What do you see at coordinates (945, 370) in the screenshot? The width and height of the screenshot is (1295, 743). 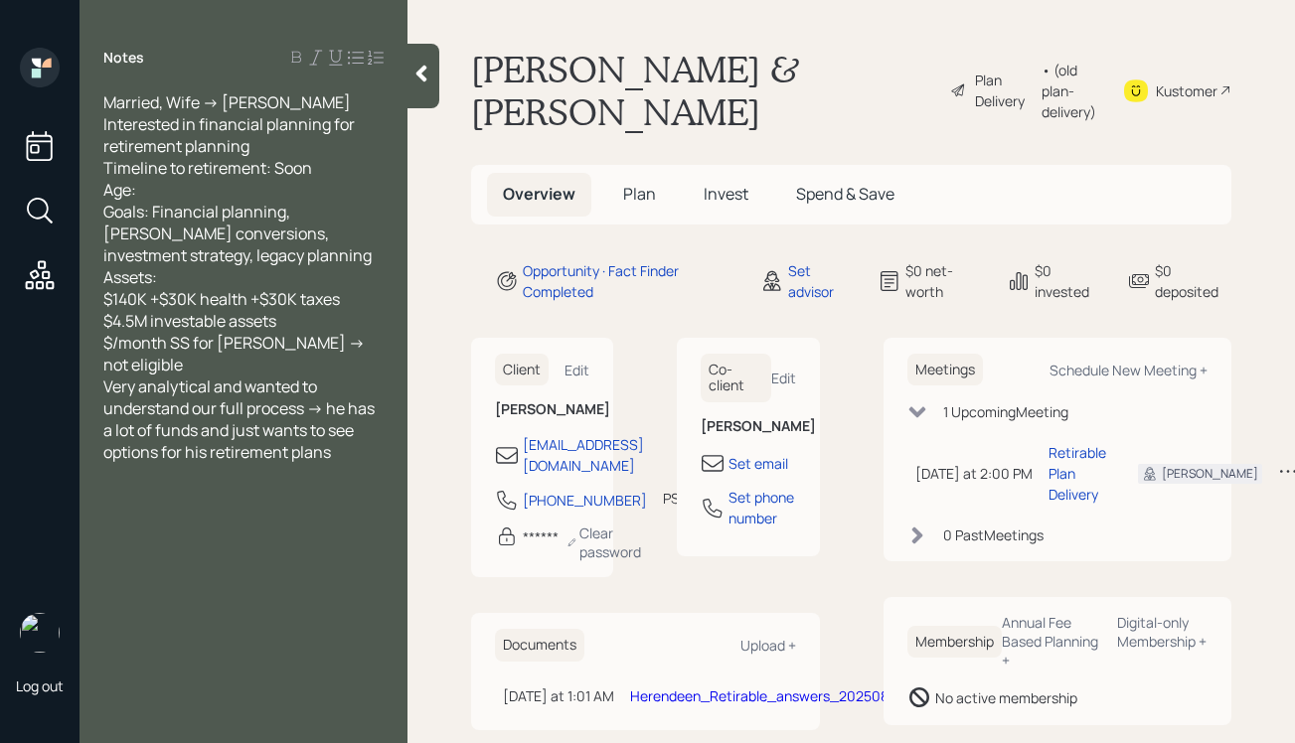 I see `h6: Meetings` at bounding box center [945, 370].